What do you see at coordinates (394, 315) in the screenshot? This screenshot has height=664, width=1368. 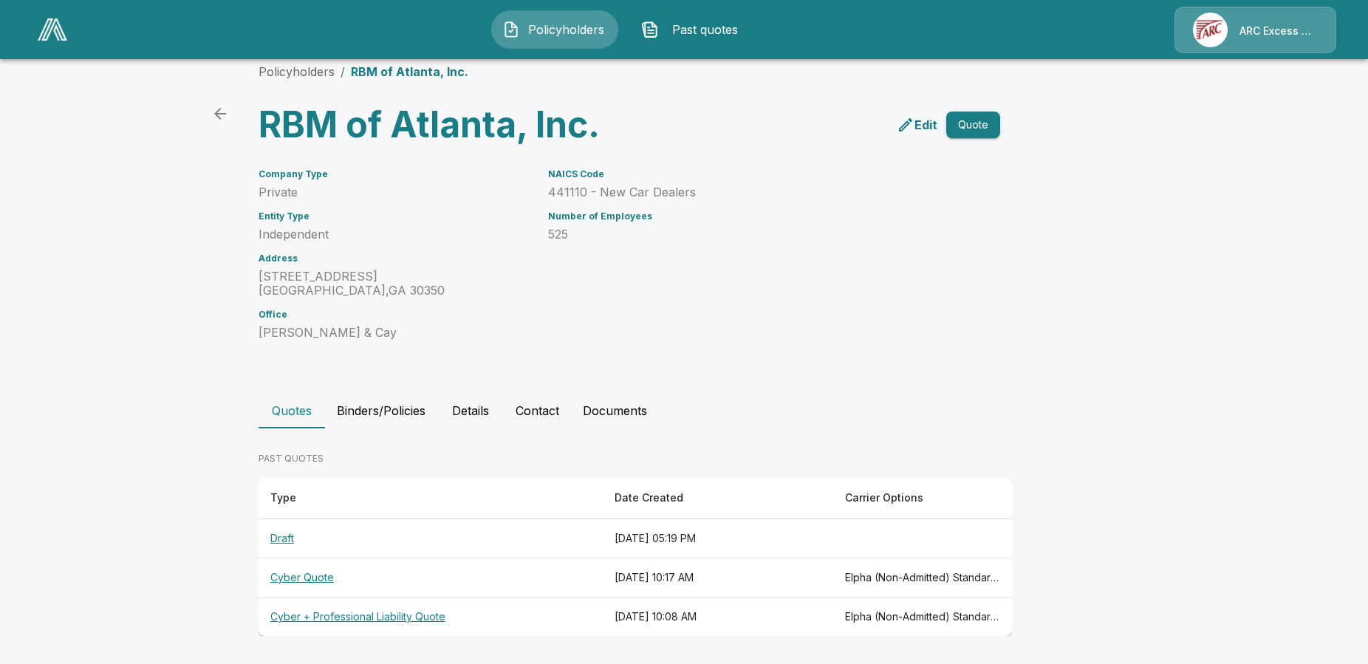 I see `h6: Office` at bounding box center [394, 315].